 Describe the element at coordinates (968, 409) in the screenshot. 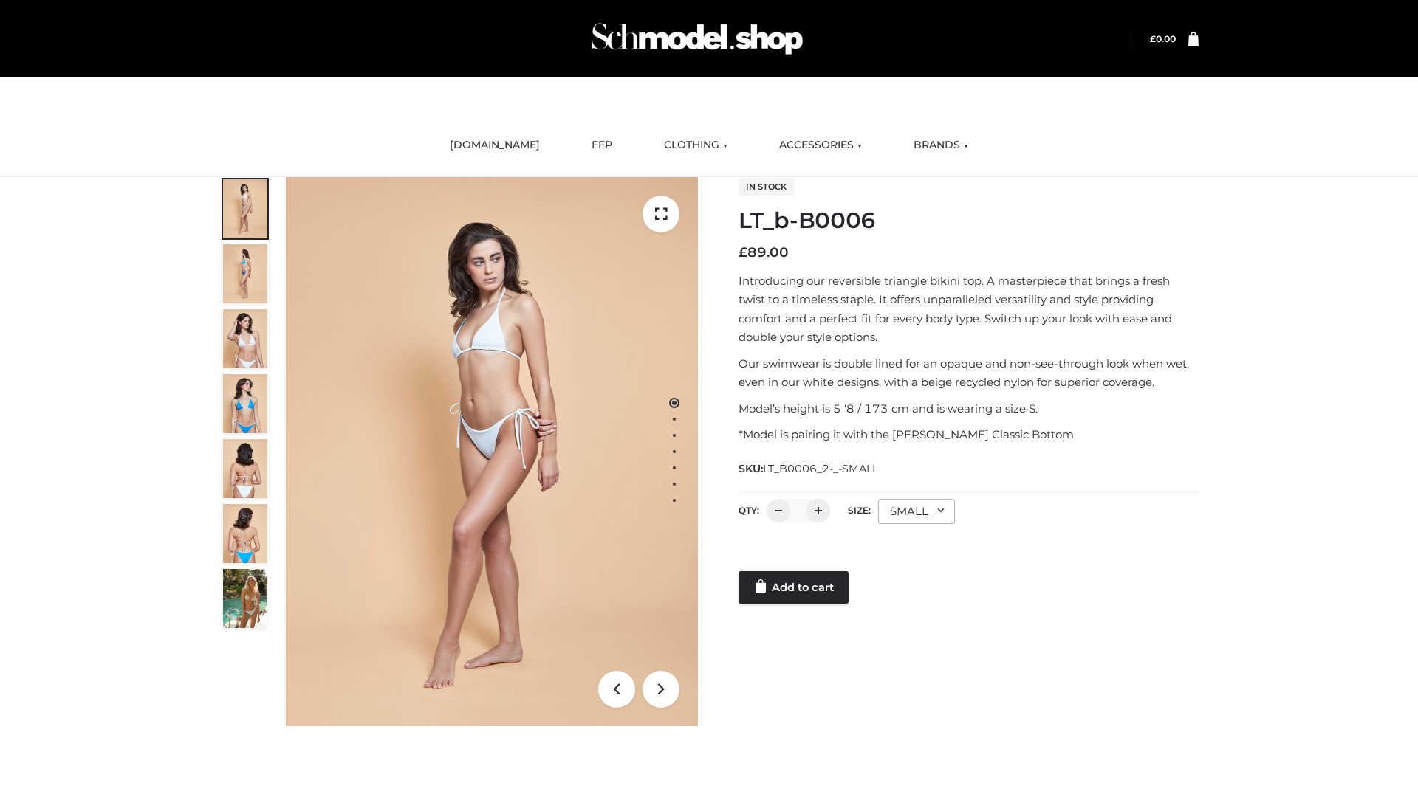

I see `p: Model’s height is 5 ‘8 / 173 cm and is wearing a size S.` at that location.